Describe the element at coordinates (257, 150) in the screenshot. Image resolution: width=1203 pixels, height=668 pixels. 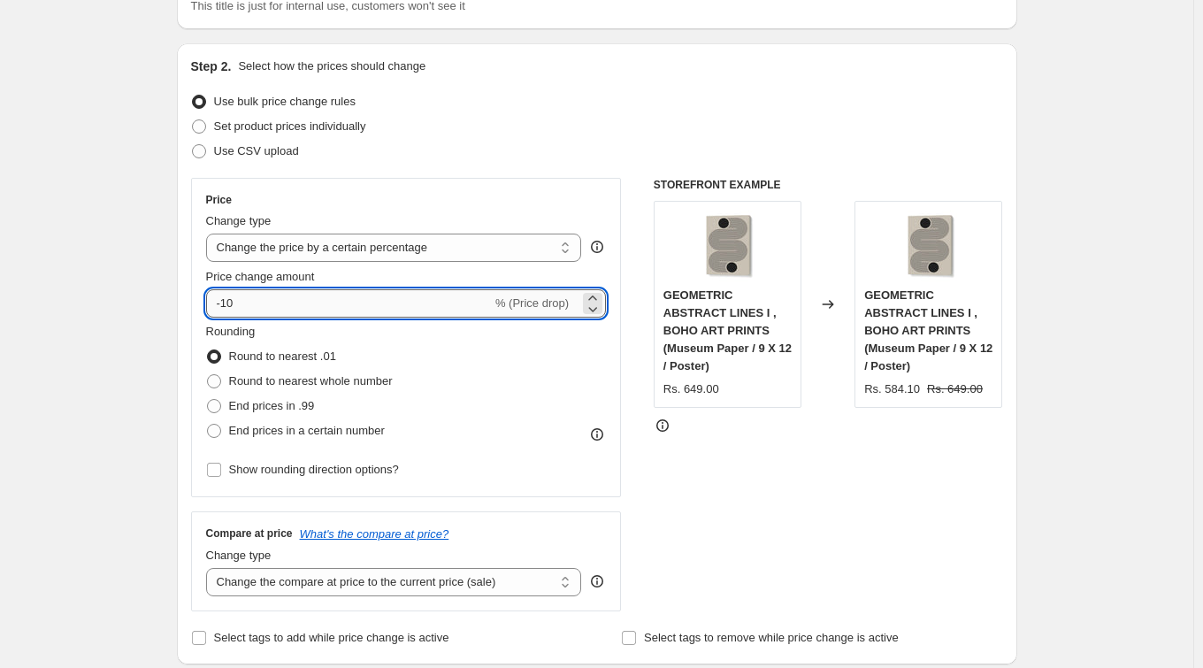
I see `span: Use CSV upload` at that location.